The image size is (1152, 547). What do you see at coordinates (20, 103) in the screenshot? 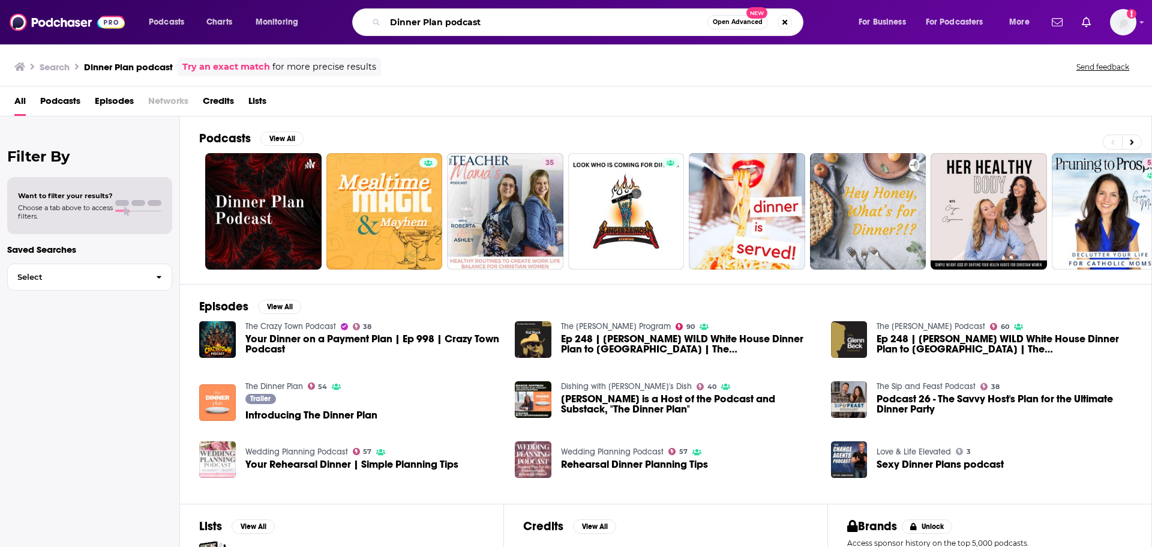
I see `a: All` at bounding box center [20, 103].